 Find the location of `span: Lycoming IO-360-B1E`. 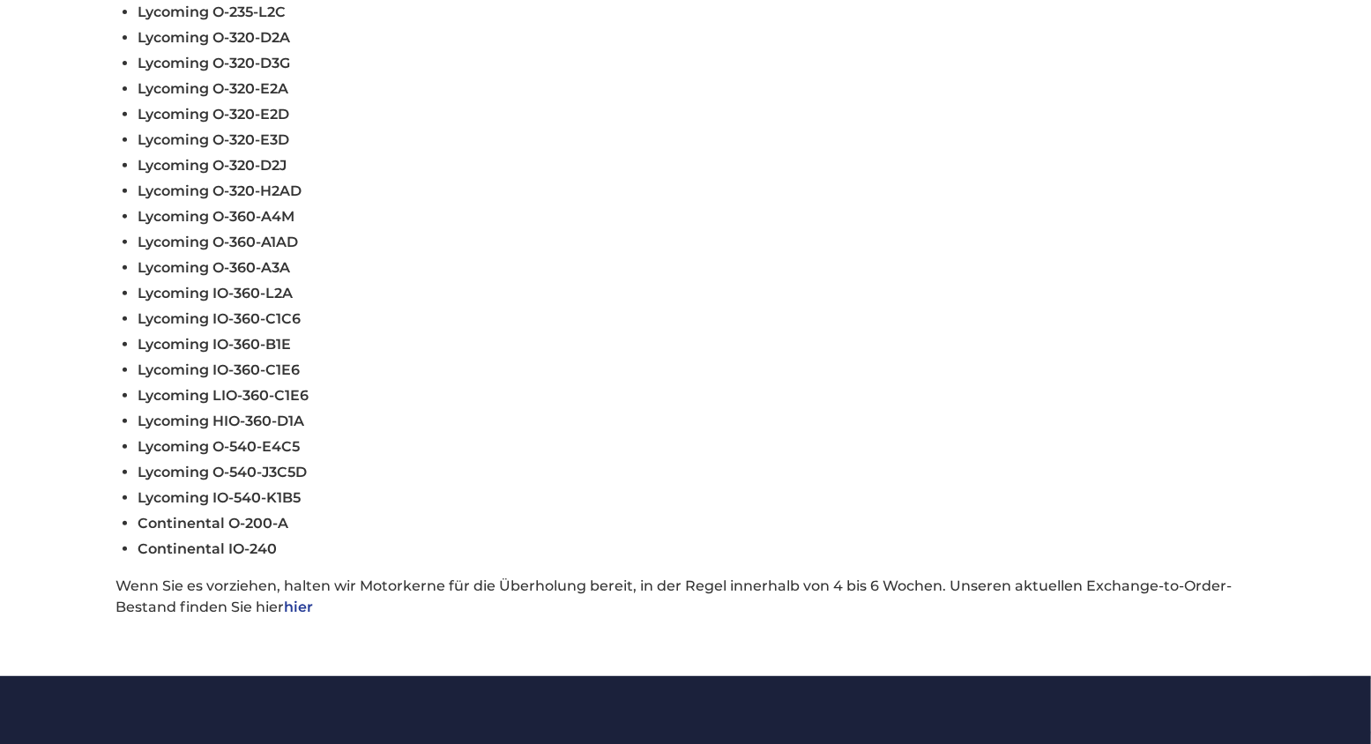

span: Lycoming IO-360-B1E is located at coordinates (214, 344).